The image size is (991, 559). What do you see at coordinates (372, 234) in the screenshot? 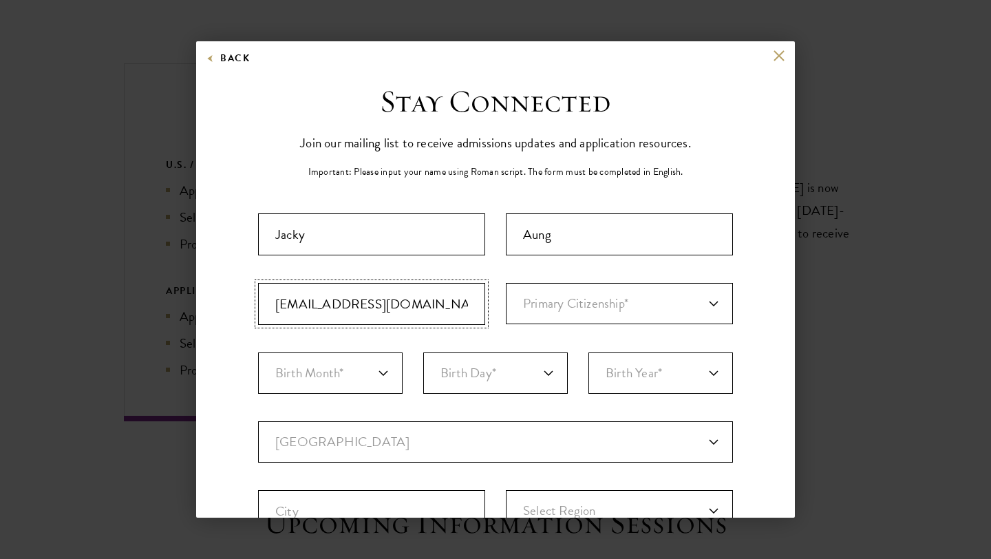
I see `input: First Name*` at bounding box center [372, 234].